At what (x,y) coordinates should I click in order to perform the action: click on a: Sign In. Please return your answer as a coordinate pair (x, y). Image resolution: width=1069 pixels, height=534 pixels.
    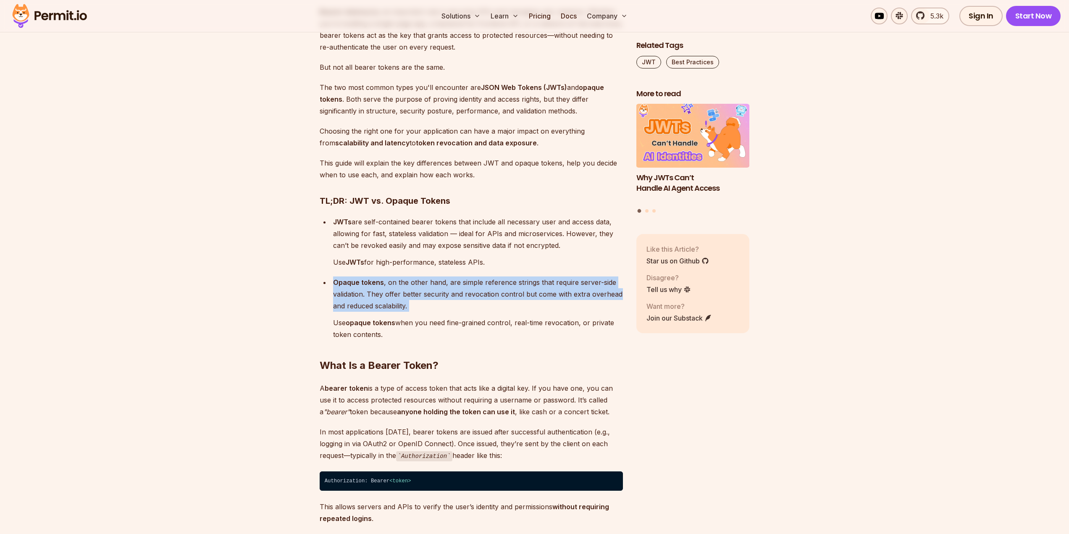
    Looking at the image, I should click on (980, 16).